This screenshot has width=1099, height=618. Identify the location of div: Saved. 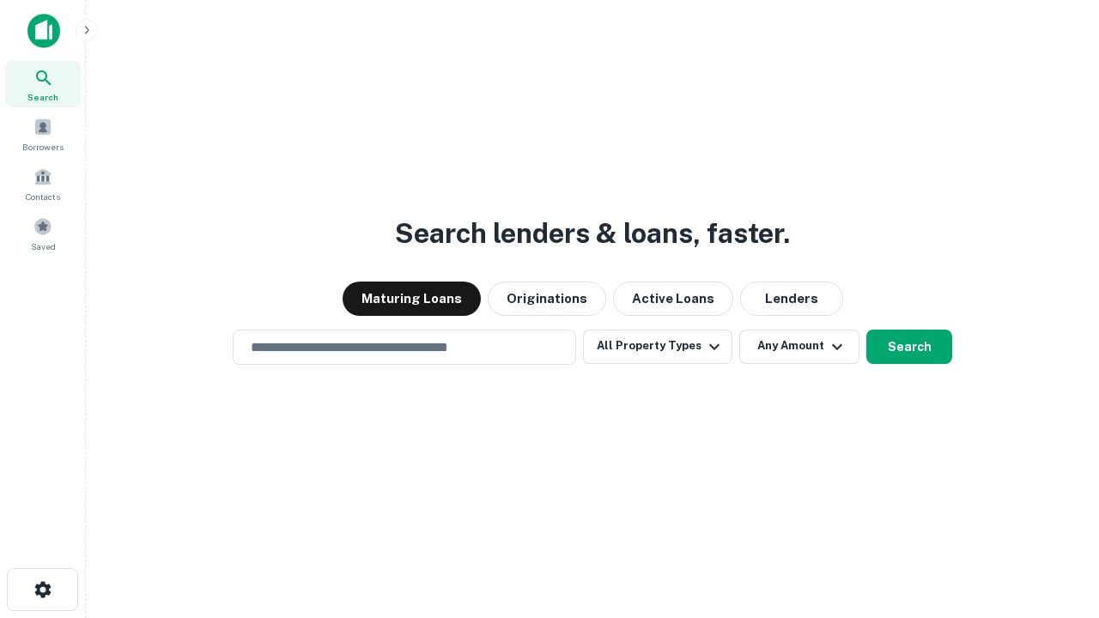
(43, 234).